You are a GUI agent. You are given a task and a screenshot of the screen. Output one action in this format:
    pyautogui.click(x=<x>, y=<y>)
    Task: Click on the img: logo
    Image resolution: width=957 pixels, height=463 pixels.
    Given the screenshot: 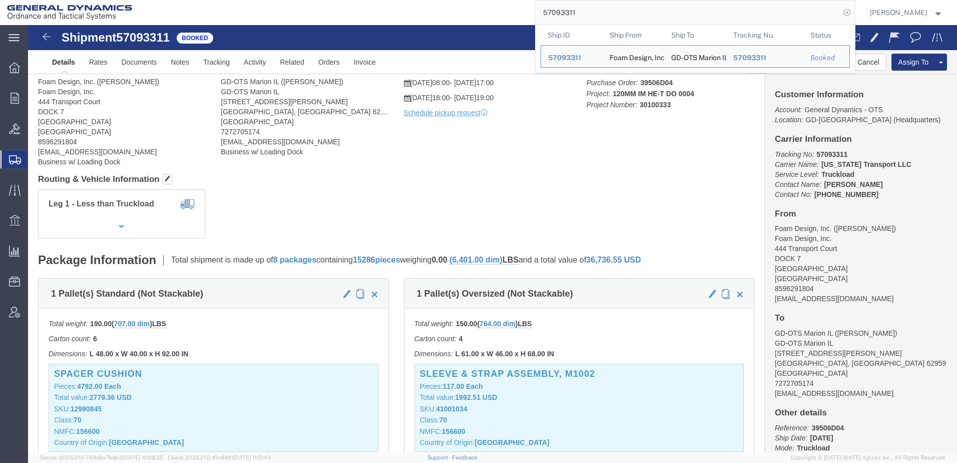 What is the action you would take?
    pyautogui.click(x=70, y=13)
    